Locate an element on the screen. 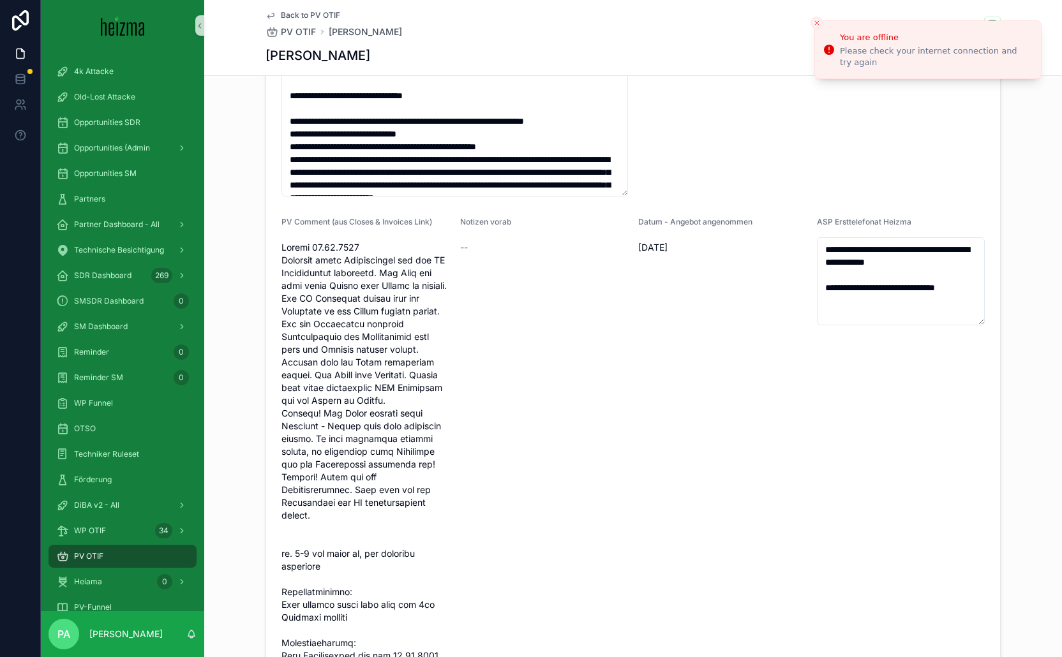  a: SDR Dashboard269 is located at coordinates (122, 276).